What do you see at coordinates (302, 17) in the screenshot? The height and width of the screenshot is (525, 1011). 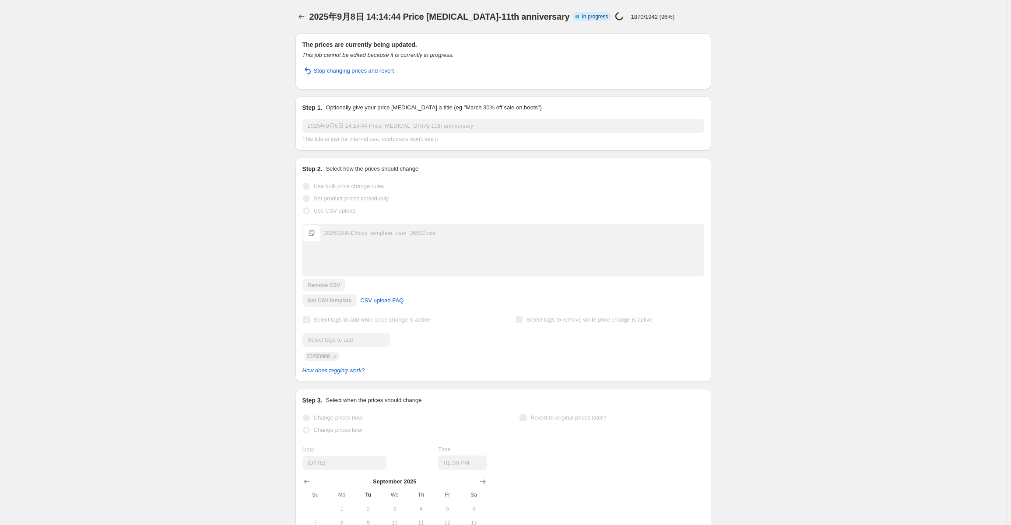 I see `button: Price change jobs` at bounding box center [302, 17].